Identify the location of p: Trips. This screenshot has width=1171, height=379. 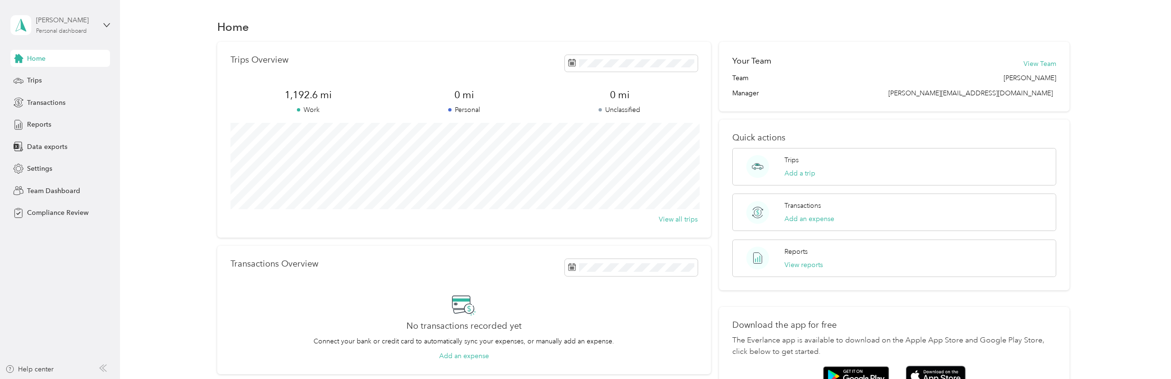
(791, 160).